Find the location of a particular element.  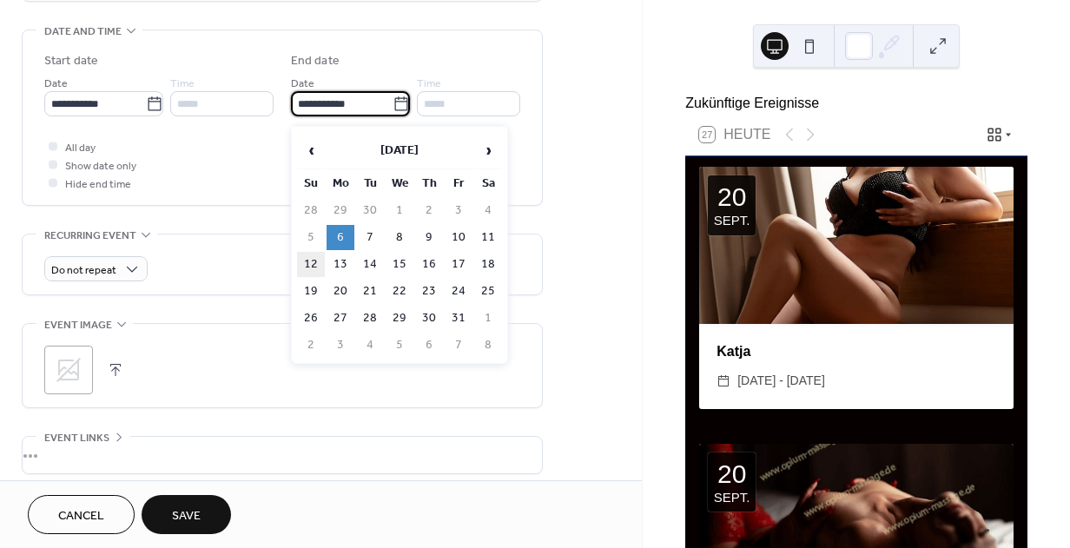

td: 12 is located at coordinates (311, 264).